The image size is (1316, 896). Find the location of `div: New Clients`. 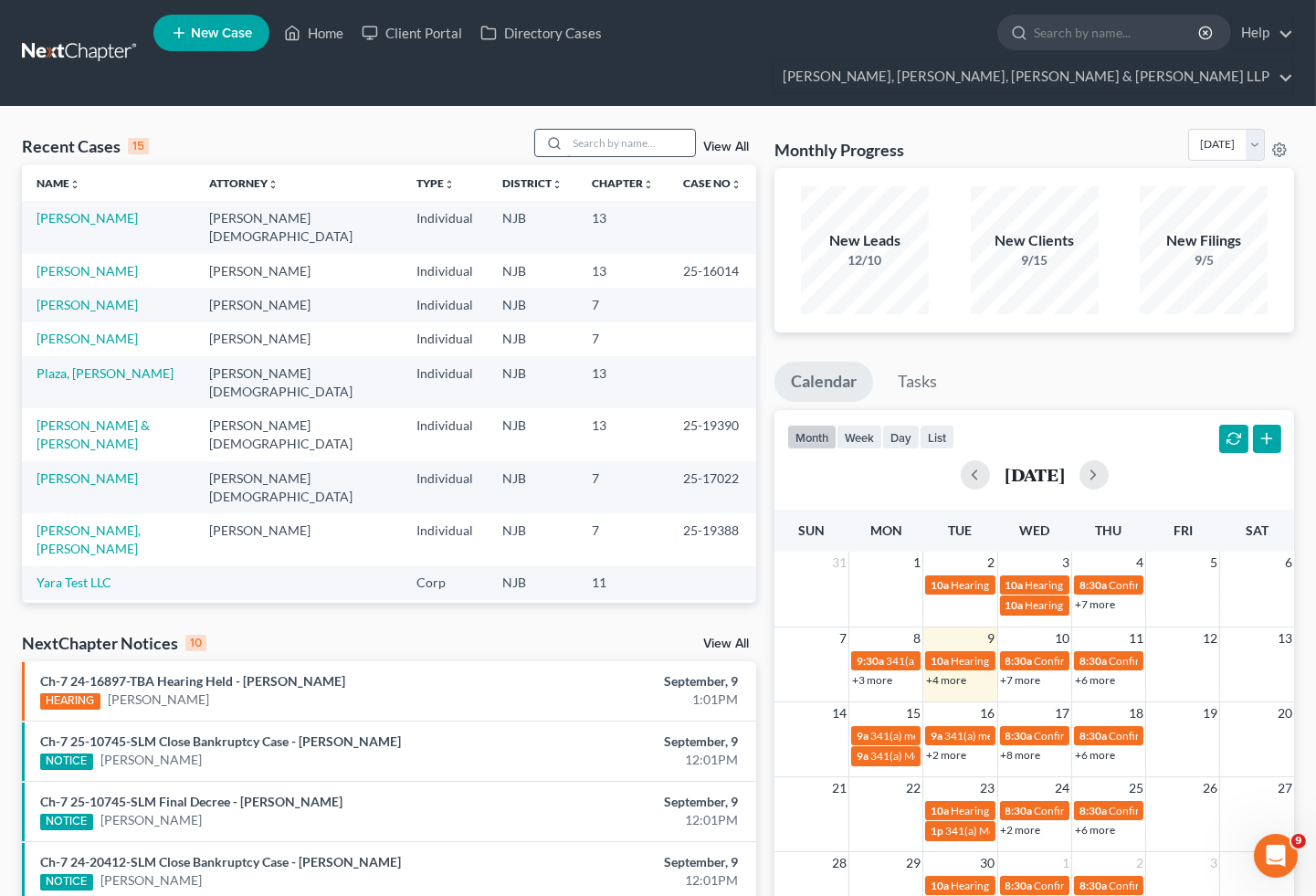

div: New Clients is located at coordinates (1035, 240).